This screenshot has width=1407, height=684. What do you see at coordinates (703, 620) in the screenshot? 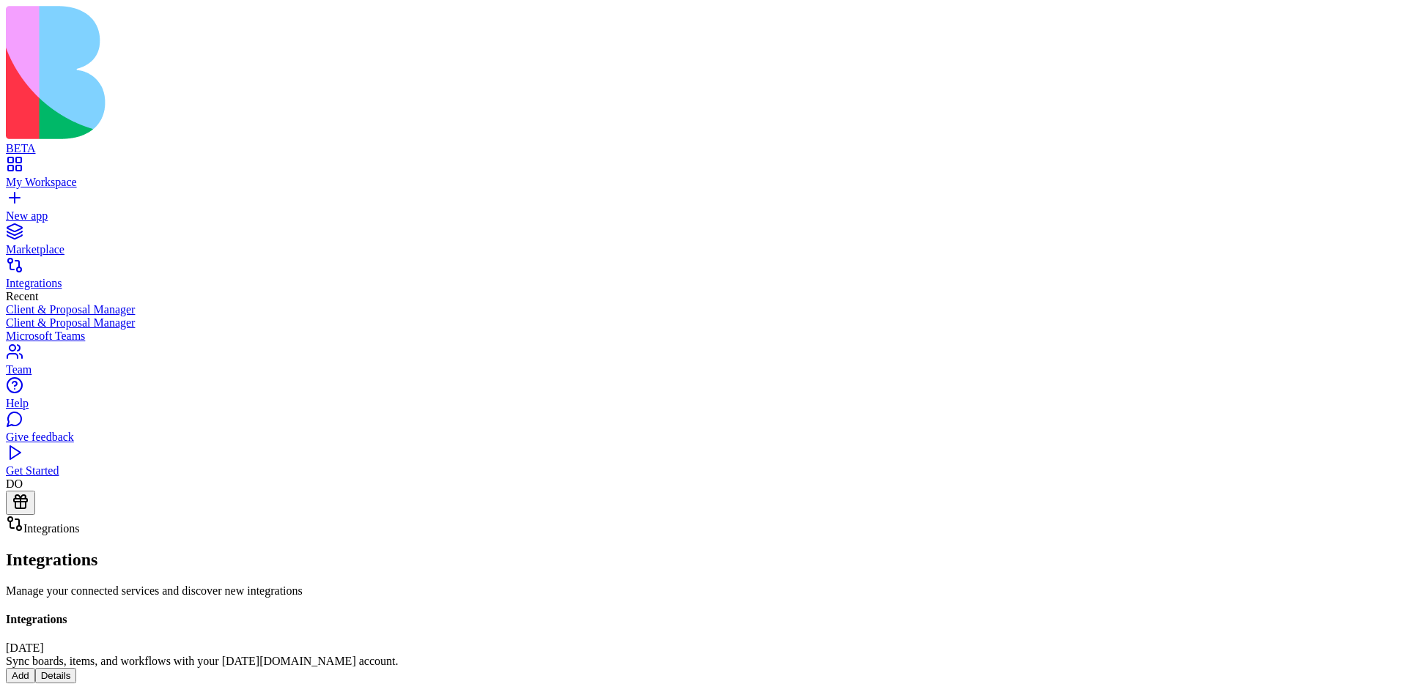
I see `h4: Integrations` at bounding box center [703, 620].